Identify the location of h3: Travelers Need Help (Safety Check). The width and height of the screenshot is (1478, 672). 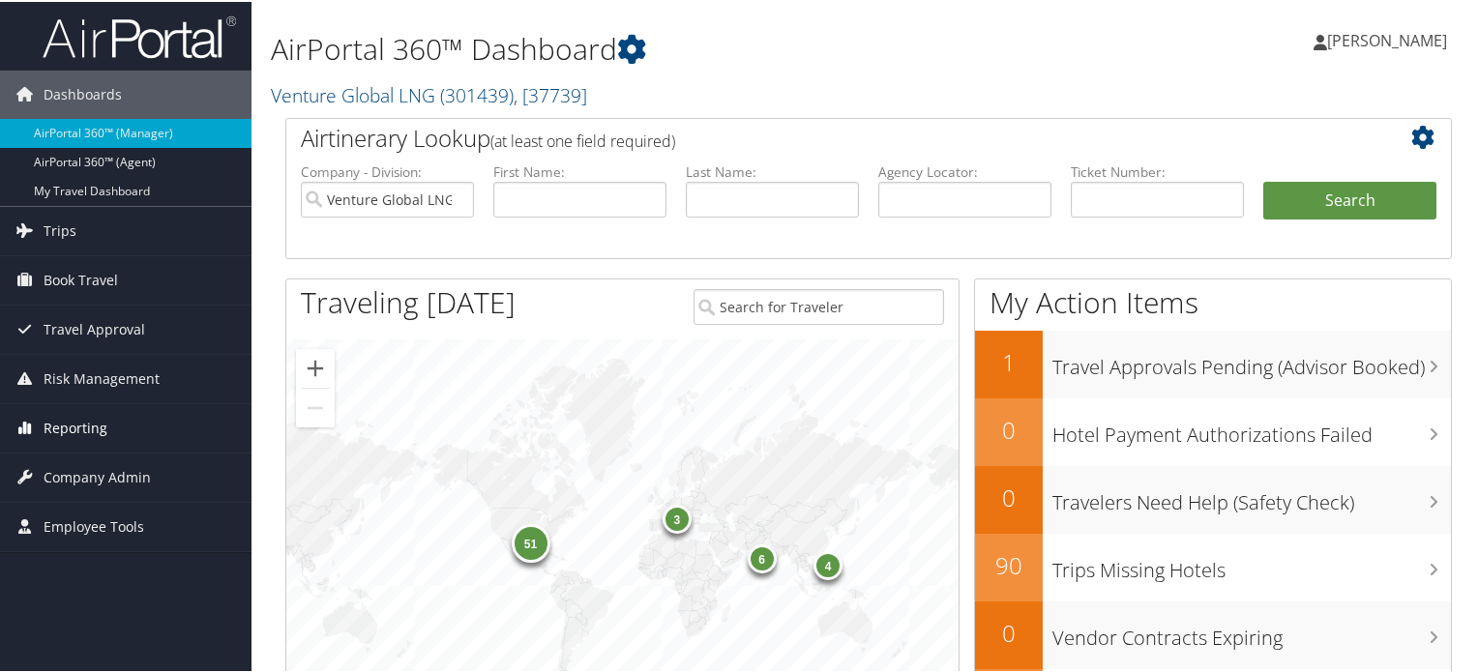
(1252, 496).